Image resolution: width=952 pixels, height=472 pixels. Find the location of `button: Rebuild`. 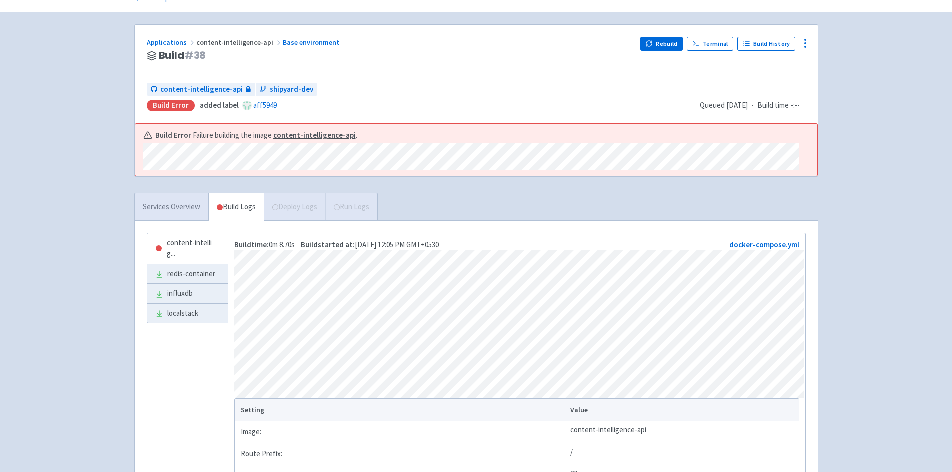

button: Rebuild is located at coordinates (662, 44).